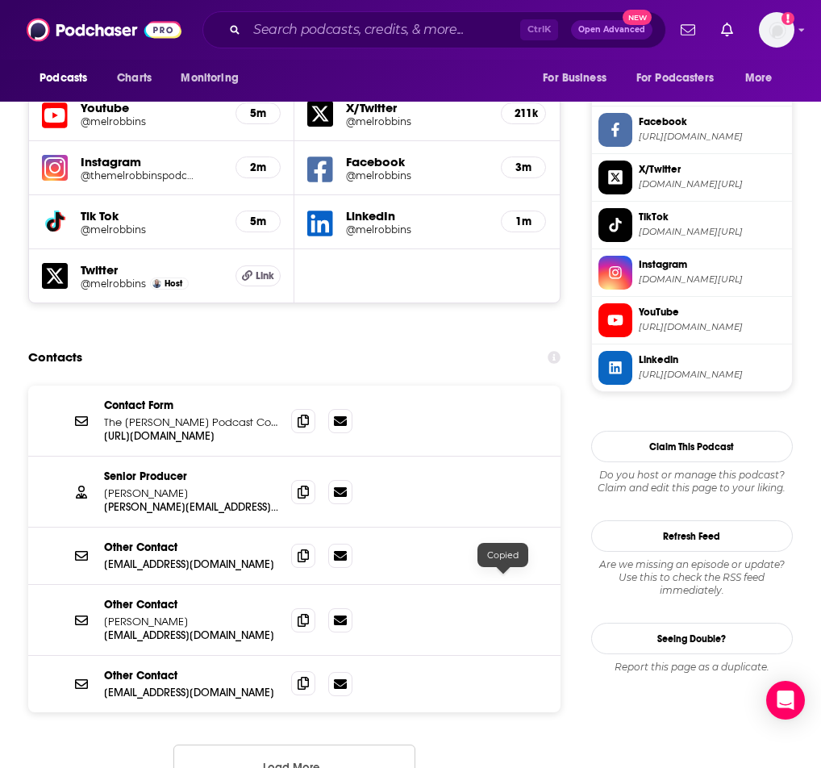  What do you see at coordinates (417, 107) in the screenshot?
I see `h5: X/Twitter` at bounding box center [417, 107].